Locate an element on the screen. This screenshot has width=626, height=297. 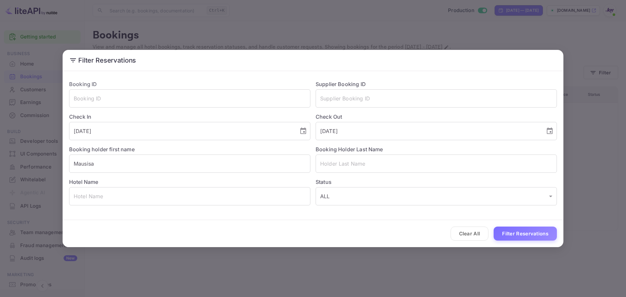
div: ALL is located at coordinates (436, 196).